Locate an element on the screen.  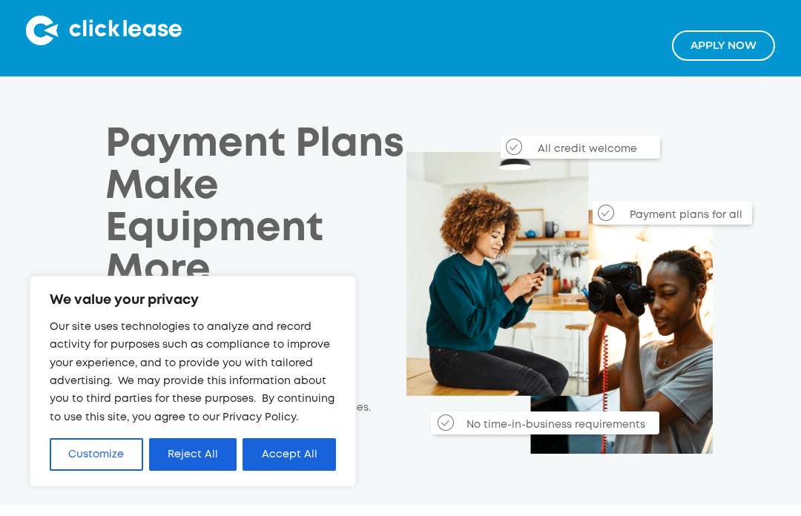
button: Reject All is located at coordinates (193, 455).